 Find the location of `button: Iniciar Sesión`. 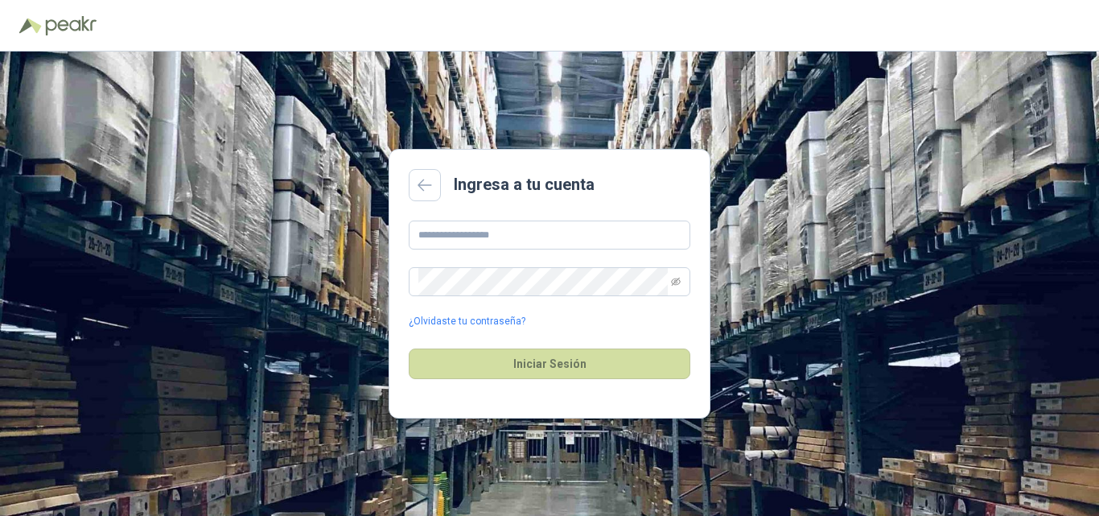

button: Iniciar Sesión is located at coordinates (550, 364).